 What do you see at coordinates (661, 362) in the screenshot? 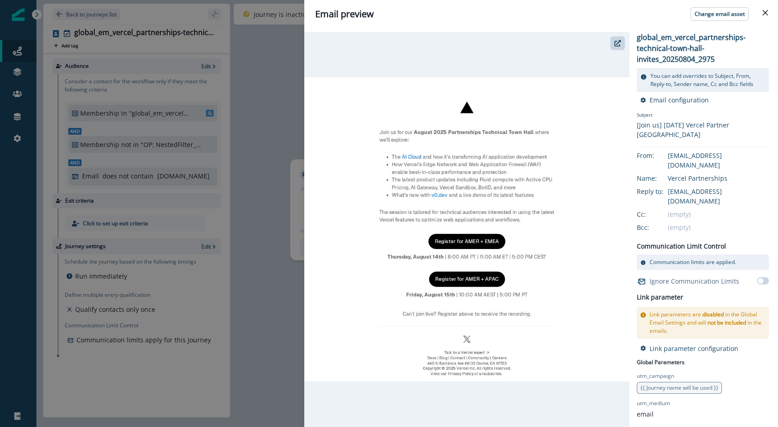
I see `p: Global Parameters` at bounding box center [661, 362].